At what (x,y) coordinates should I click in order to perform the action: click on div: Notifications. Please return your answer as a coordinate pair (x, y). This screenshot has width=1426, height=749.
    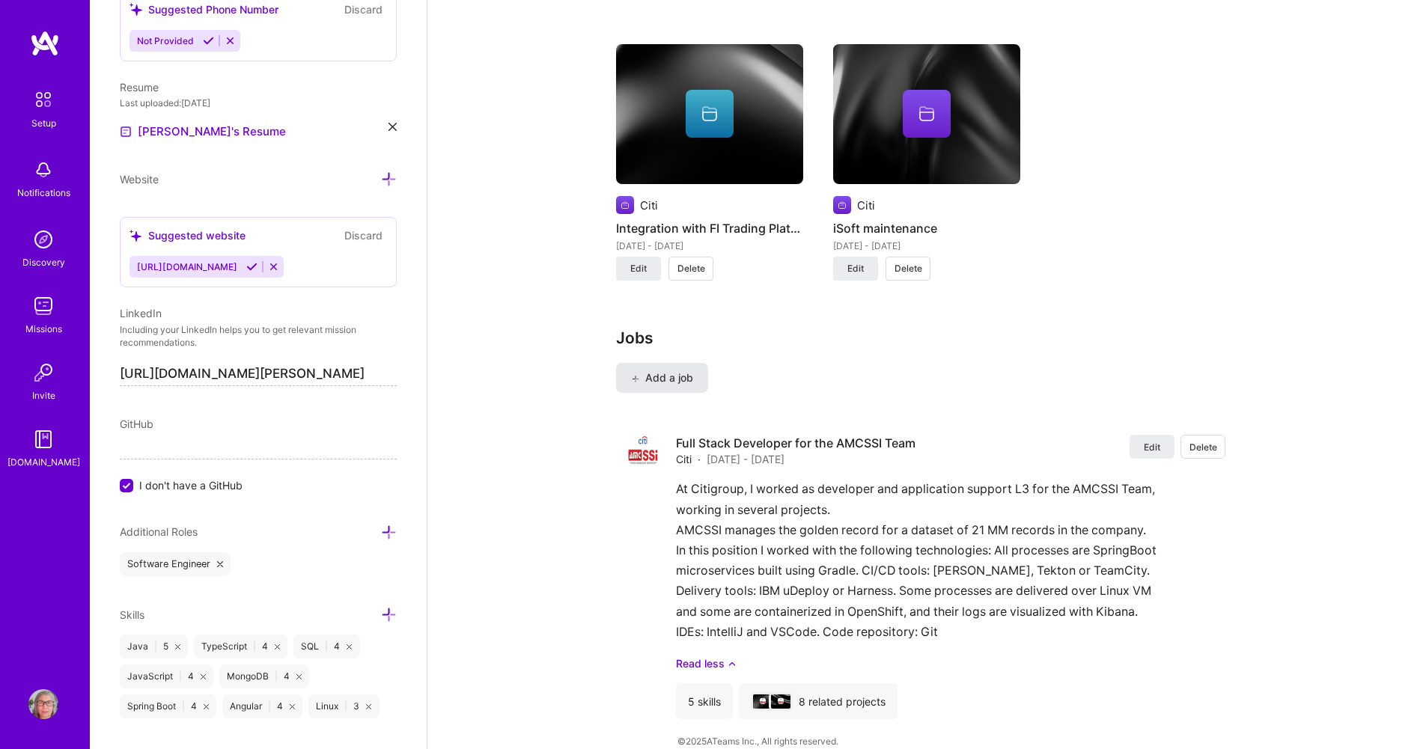
    Looking at the image, I should click on (43, 192).